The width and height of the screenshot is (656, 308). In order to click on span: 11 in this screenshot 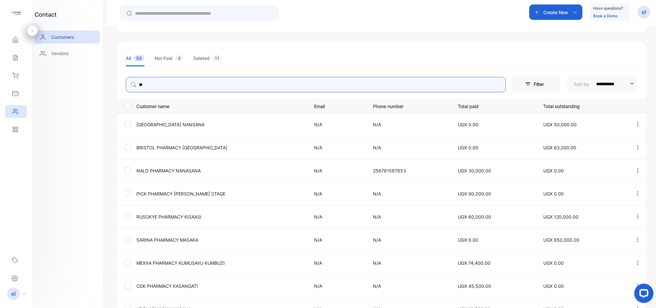, I will do `click(217, 58)`.